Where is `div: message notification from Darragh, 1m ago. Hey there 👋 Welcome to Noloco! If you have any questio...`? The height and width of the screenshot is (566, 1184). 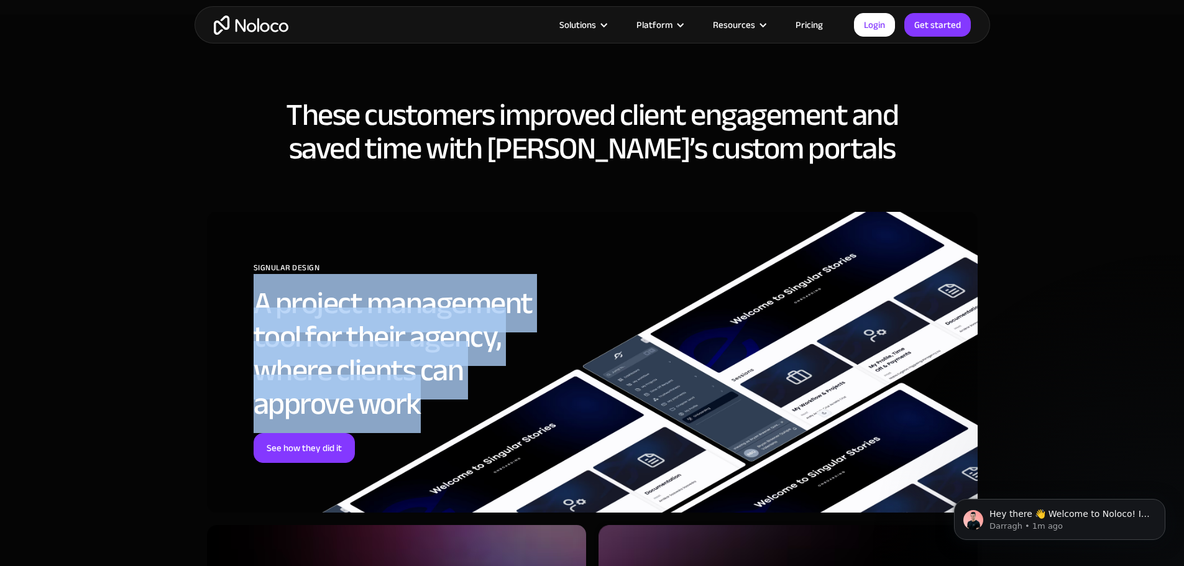 div: message notification from Darragh, 1m ago. Hey there 👋 Welcome to Noloco! If you have any questio... is located at coordinates (124, 47).